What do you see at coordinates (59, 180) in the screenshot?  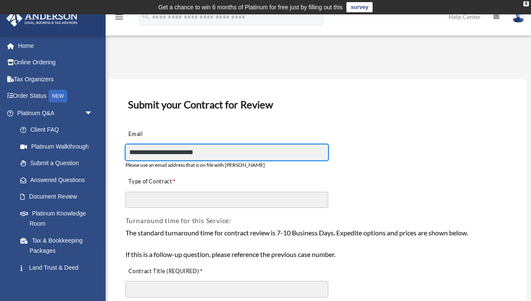 I see `a: Answered Questions` at bounding box center [59, 180].